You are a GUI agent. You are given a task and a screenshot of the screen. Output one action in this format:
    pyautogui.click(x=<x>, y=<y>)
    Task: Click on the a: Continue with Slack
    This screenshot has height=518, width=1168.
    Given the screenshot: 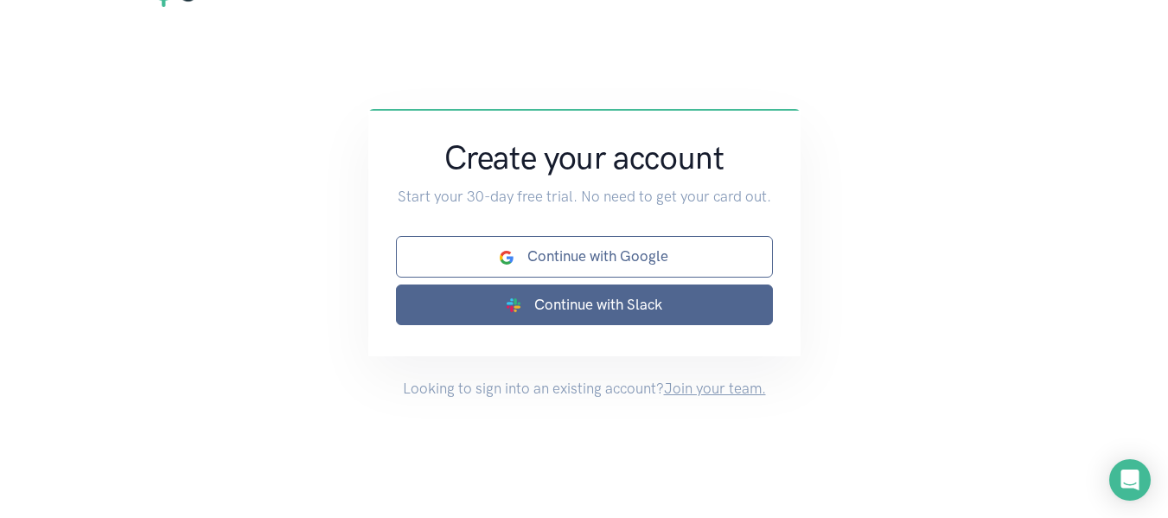 What is the action you would take?
    pyautogui.click(x=585, y=304)
    